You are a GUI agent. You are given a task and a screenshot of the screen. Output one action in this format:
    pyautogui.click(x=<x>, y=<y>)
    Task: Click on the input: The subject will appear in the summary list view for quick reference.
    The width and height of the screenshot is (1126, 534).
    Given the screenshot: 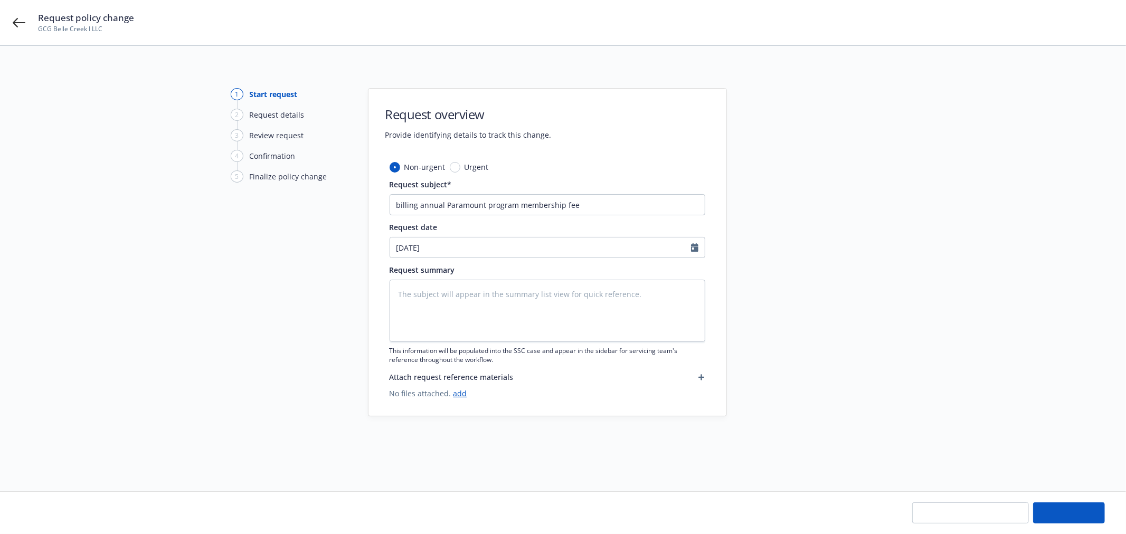 What is the action you would take?
    pyautogui.click(x=547, y=205)
    